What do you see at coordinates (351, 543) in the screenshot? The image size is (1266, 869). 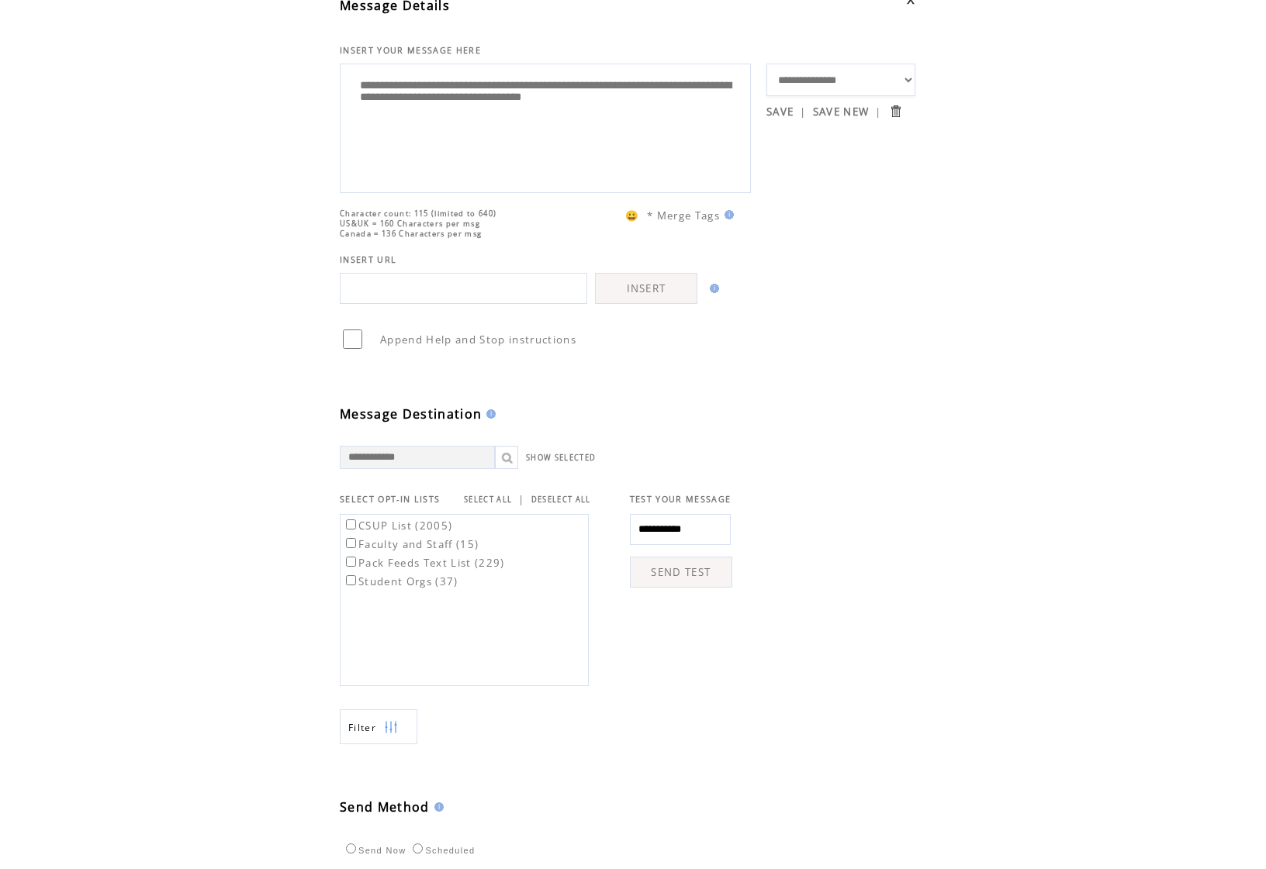 I see `input: Faculty and Staff (15)` at bounding box center [351, 543].